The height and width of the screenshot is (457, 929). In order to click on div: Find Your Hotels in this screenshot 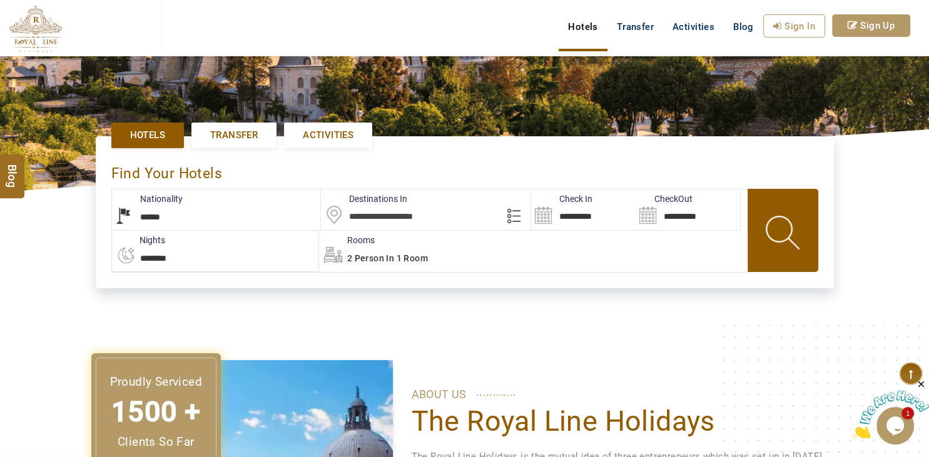, I will do `click(465, 170)`.